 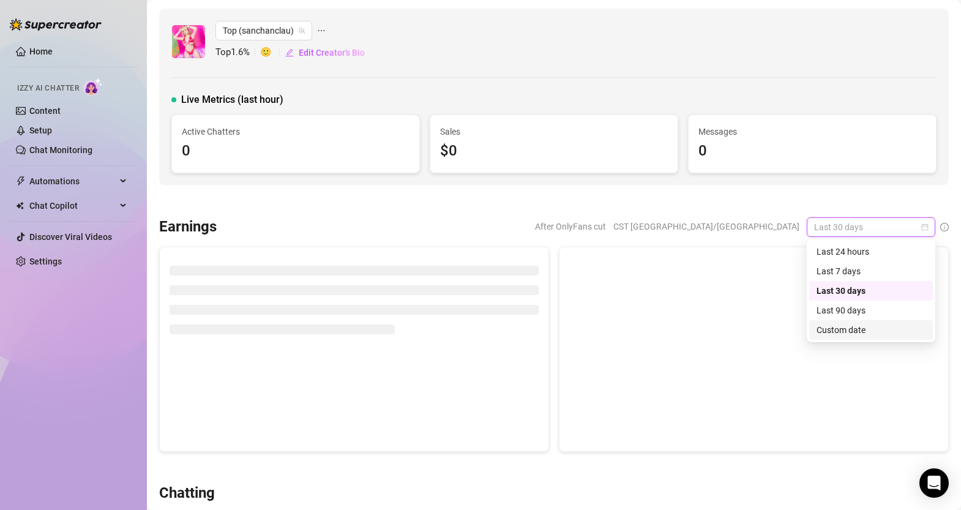 What do you see at coordinates (40, 130) in the screenshot?
I see `a: Setup` at bounding box center [40, 130].